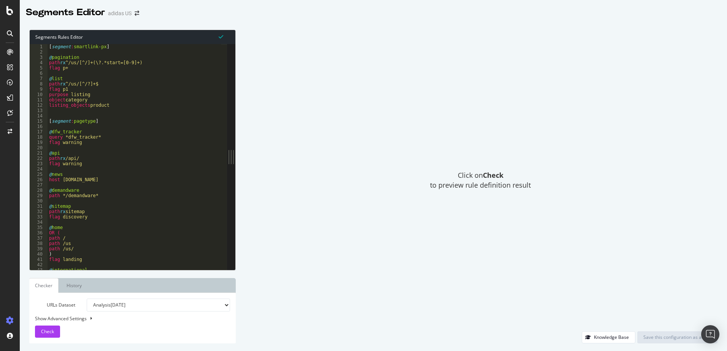 The height and width of the screenshot is (351, 727). What do you see at coordinates (48, 332) in the screenshot?
I see `button: Check` at bounding box center [48, 332].